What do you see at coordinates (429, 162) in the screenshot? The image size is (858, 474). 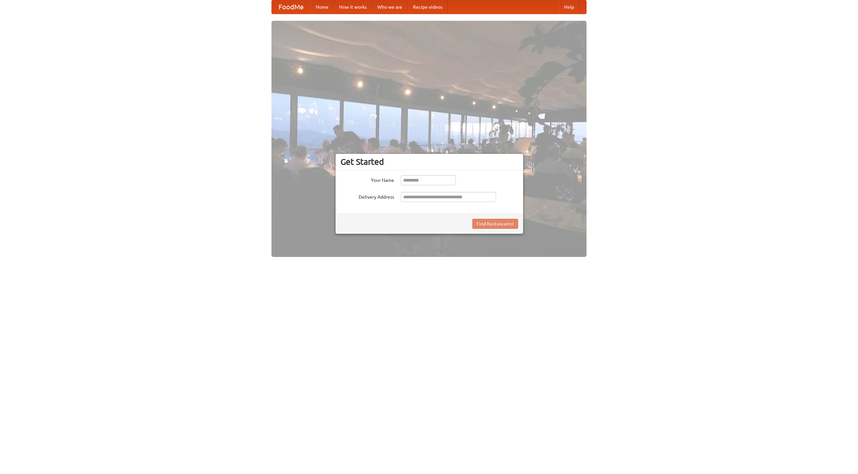 I see `h3: Get Started` at bounding box center [429, 162].